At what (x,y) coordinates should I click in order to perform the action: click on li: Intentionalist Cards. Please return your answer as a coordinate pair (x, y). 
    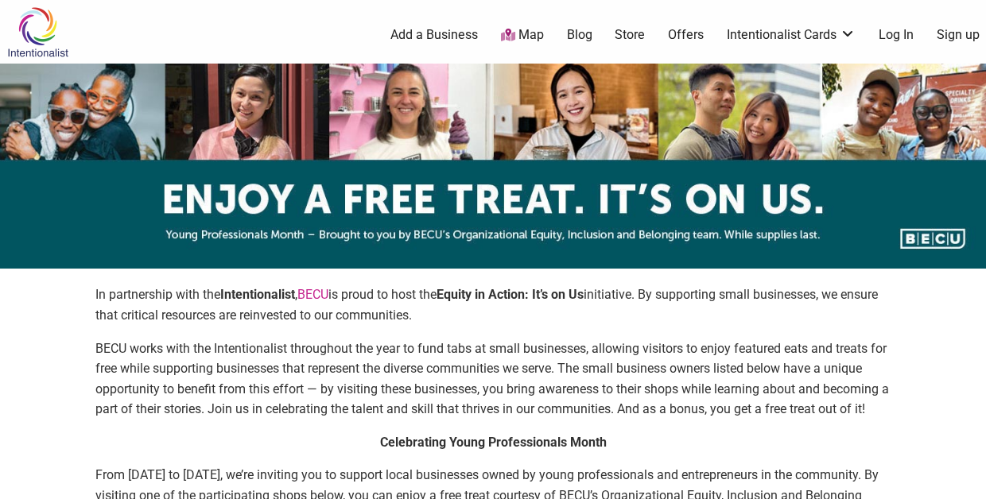
    Looking at the image, I should click on (791, 35).